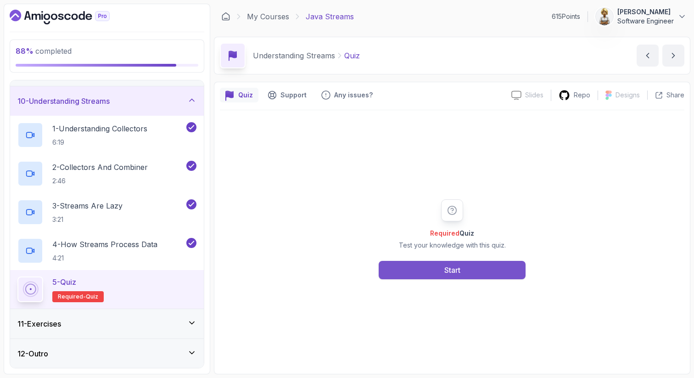  What do you see at coordinates (582, 95) in the screenshot?
I see `p: Repo` at bounding box center [582, 95].